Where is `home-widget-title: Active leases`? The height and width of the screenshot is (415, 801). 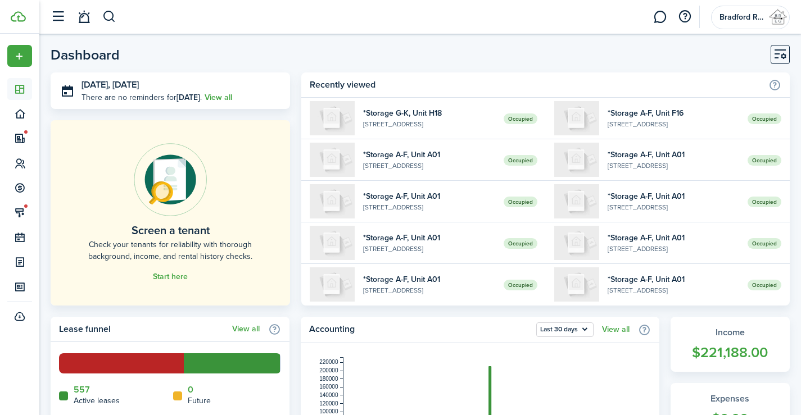
home-widget-title: Active leases is located at coordinates (97, 401).